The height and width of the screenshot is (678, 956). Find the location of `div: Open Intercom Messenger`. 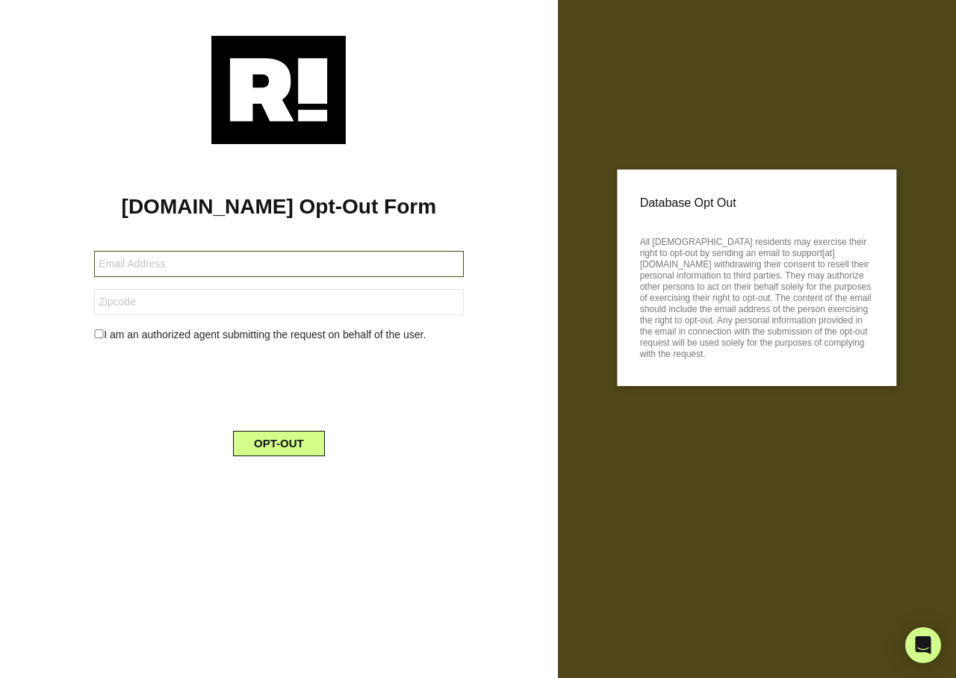

div: Open Intercom Messenger is located at coordinates (924, 646).